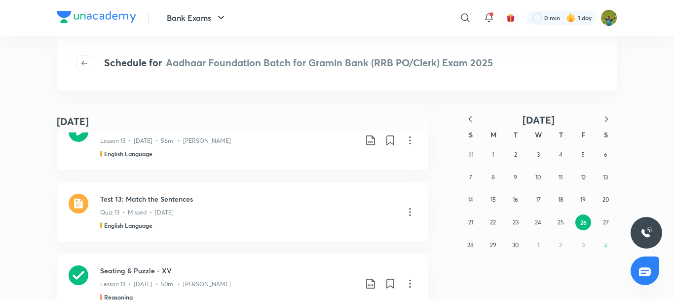 The height and width of the screenshot is (300, 674). Describe the element at coordinates (96, 17) in the screenshot. I see `img: Company Logo` at that location.